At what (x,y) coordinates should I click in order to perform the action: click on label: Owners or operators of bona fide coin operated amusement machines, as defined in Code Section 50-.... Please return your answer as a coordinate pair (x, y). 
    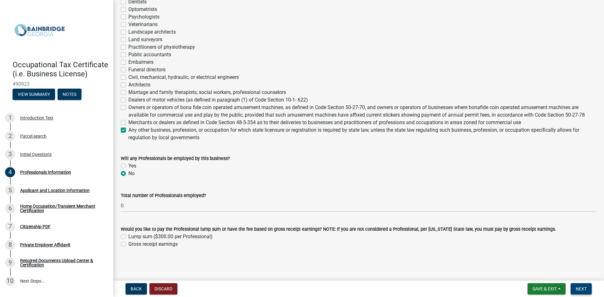
    Looking at the image, I should click on (362, 111).